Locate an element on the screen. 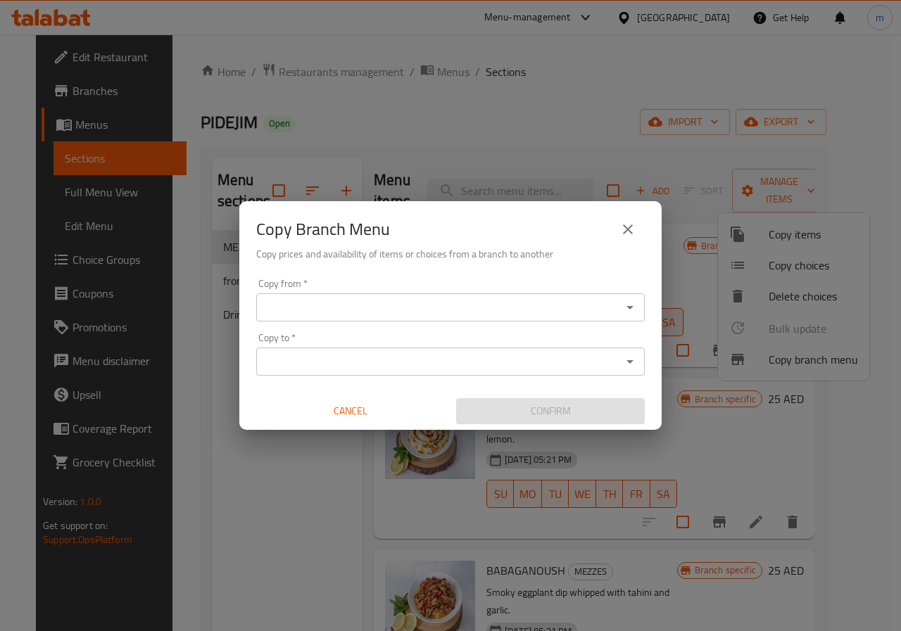 The image size is (901, 631). button: Cancel is located at coordinates (351, 411).